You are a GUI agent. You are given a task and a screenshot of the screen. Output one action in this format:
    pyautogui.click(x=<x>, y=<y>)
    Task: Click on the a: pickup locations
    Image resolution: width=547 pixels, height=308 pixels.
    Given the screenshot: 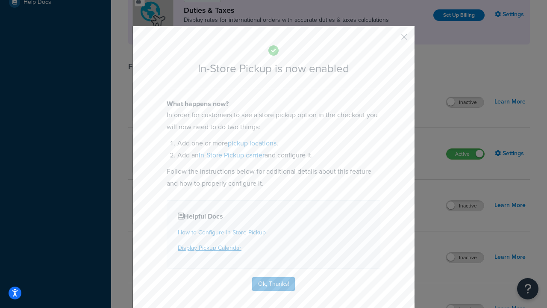 What is the action you would take?
    pyautogui.click(x=252, y=143)
    